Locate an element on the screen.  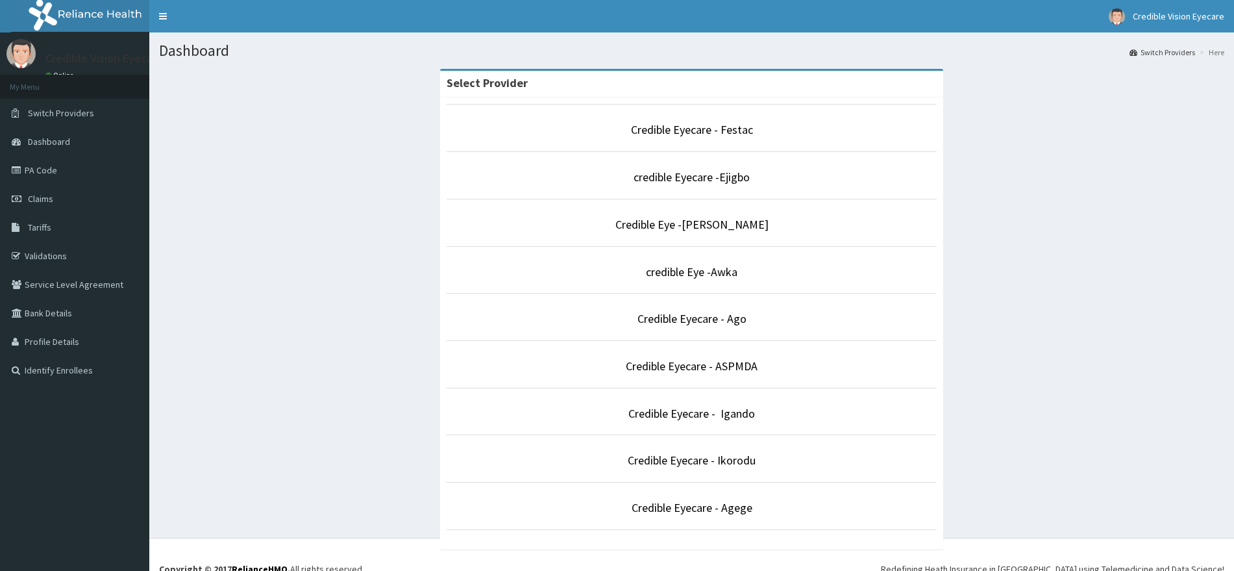
h1: Dashboard is located at coordinates (691, 51).